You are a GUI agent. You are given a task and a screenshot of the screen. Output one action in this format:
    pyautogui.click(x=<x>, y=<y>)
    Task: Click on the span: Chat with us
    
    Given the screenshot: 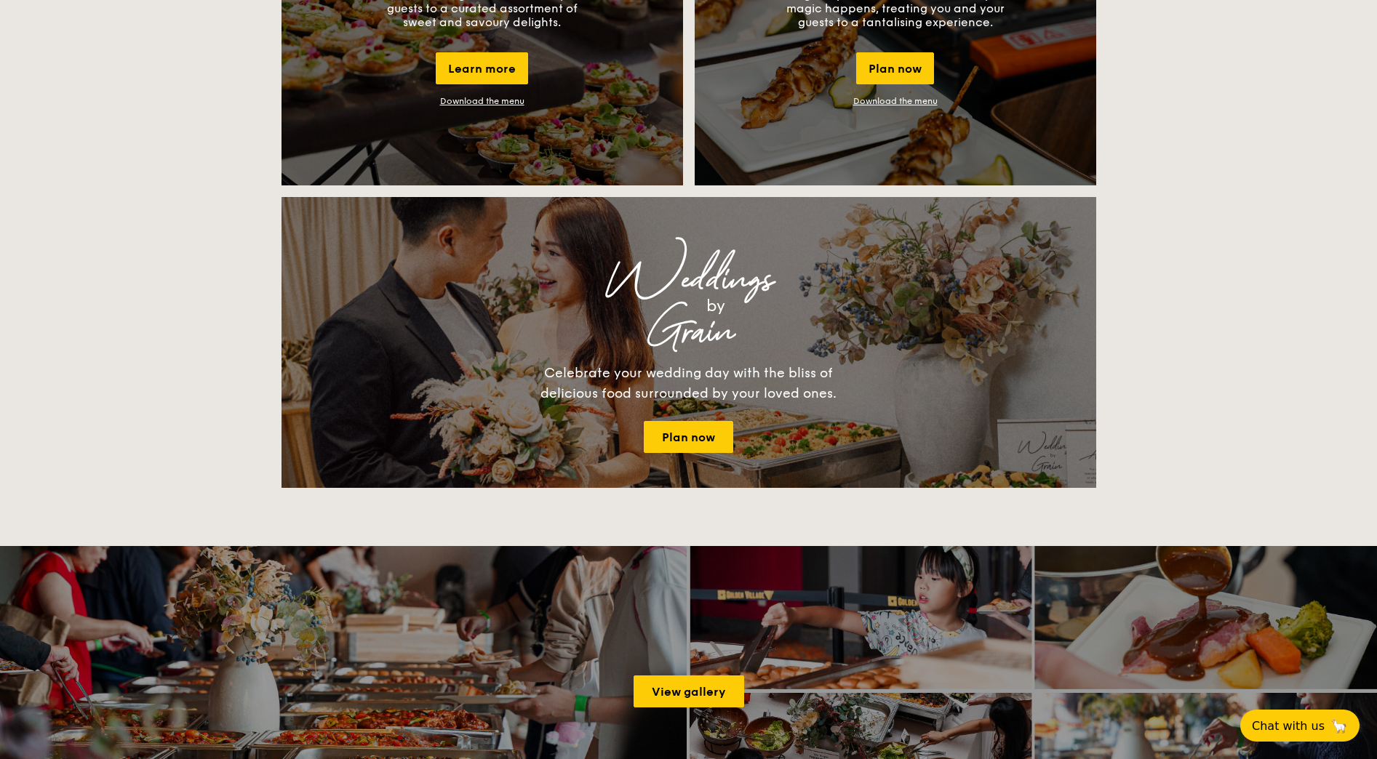 What is the action you would take?
    pyautogui.click(x=1288, y=726)
    